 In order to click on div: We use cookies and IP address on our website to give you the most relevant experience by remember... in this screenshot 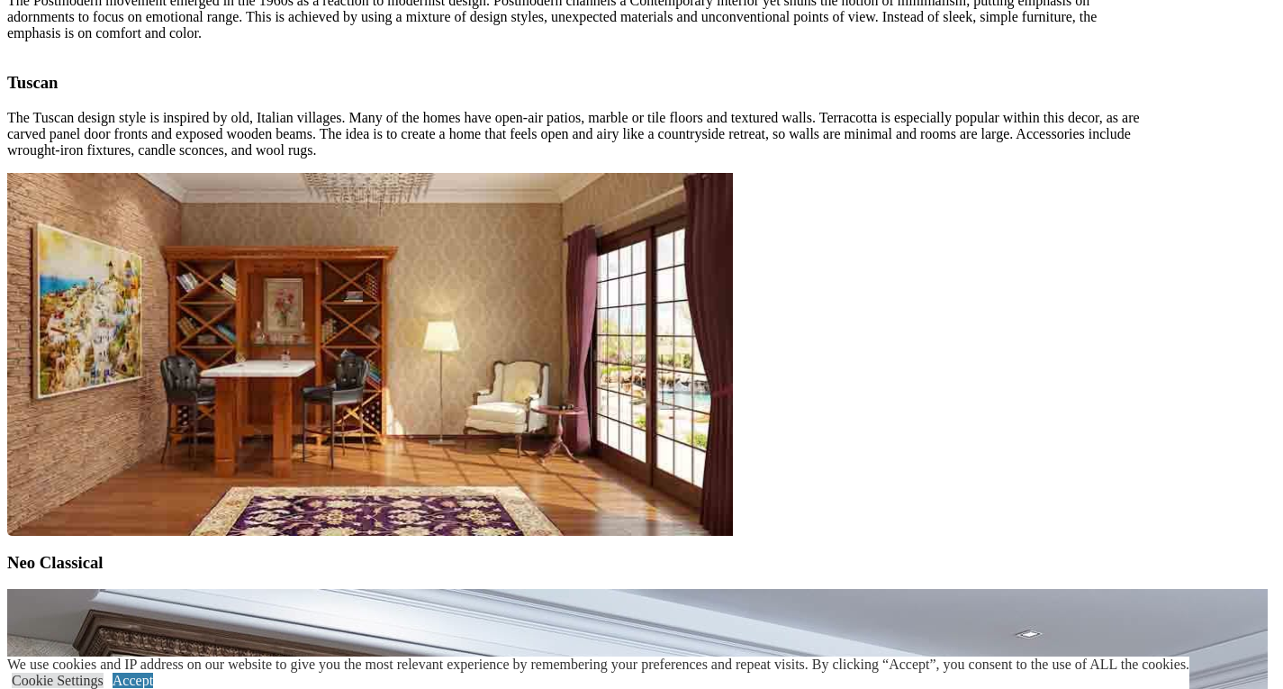, I will do `click(598, 664)`.